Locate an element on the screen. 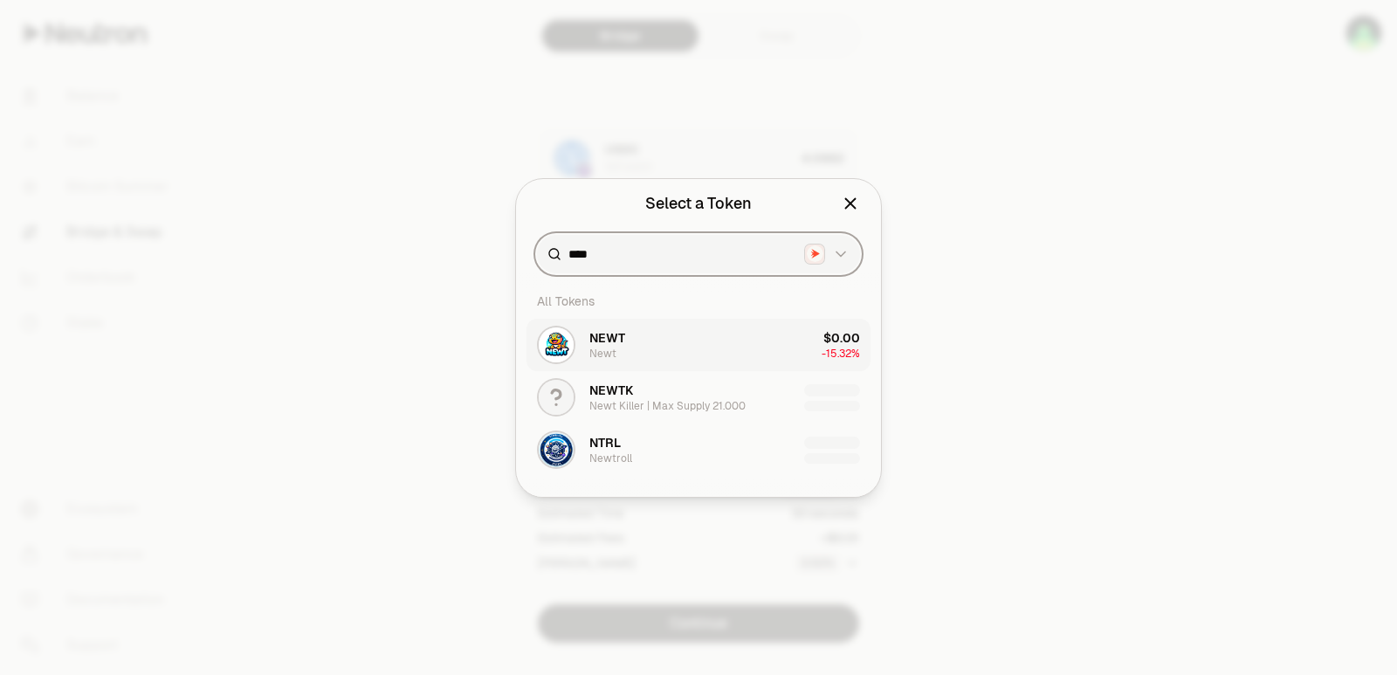  div: Select a Token is located at coordinates (698, 203).